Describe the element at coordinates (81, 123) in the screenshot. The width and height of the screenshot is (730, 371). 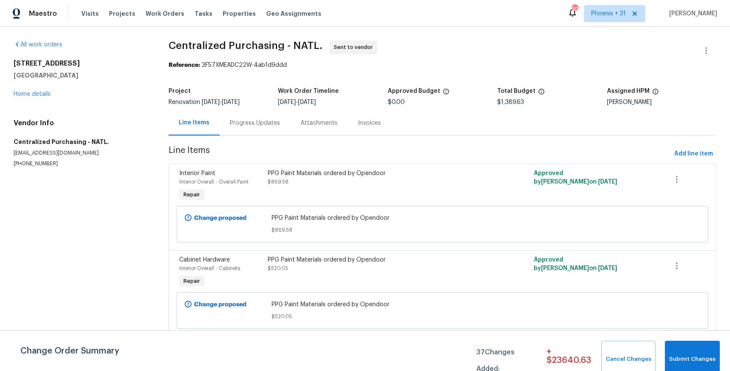
I see `h4: Vendor Info` at that location.